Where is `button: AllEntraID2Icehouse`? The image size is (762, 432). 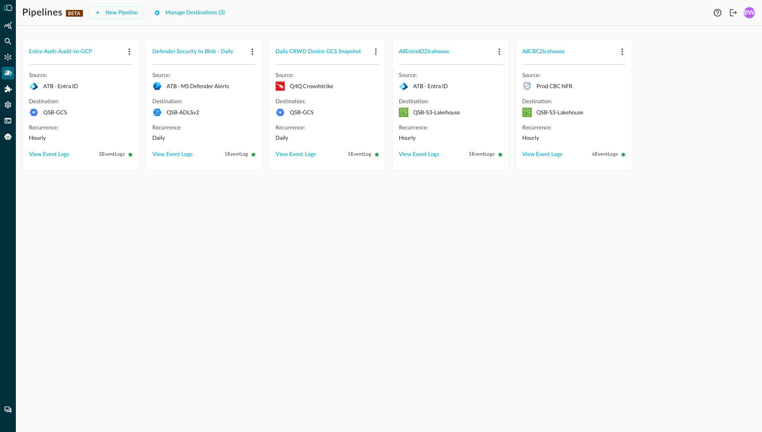
button: AllEntraID2Icehouse is located at coordinates (446, 52).